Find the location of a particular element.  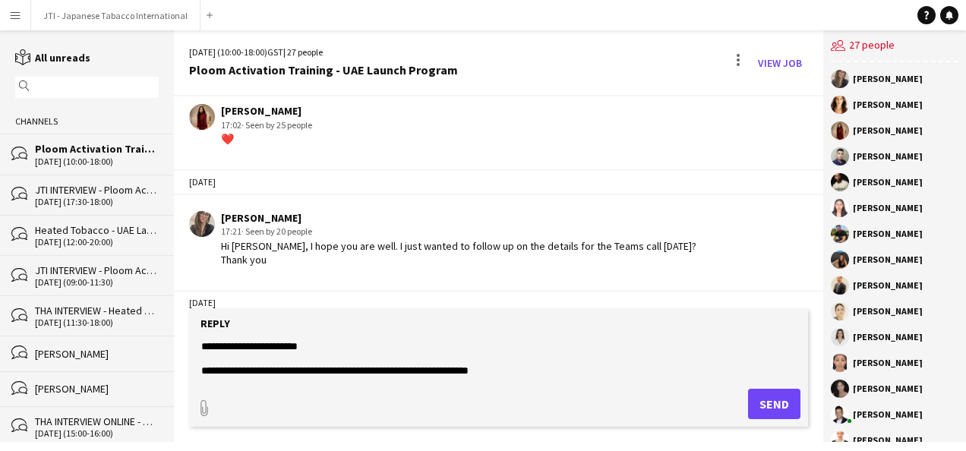

div: 17:02 is located at coordinates (267, 125).